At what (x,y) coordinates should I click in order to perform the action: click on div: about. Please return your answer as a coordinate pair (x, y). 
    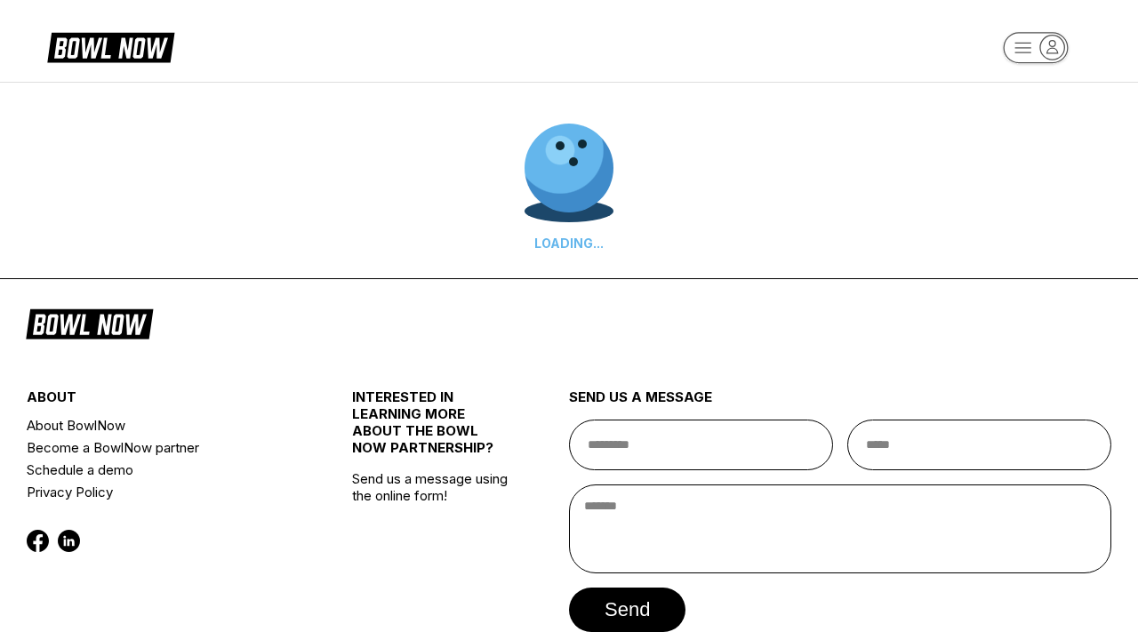
    Looking at the image, I should click on (162, 401).